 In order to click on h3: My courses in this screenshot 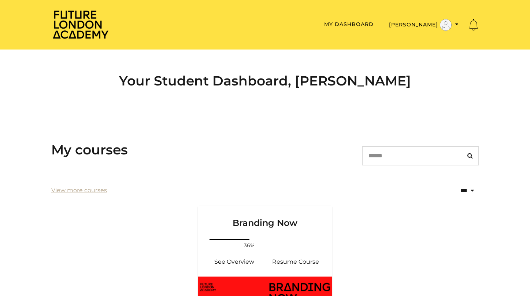, I will do `click(89, 149)`.